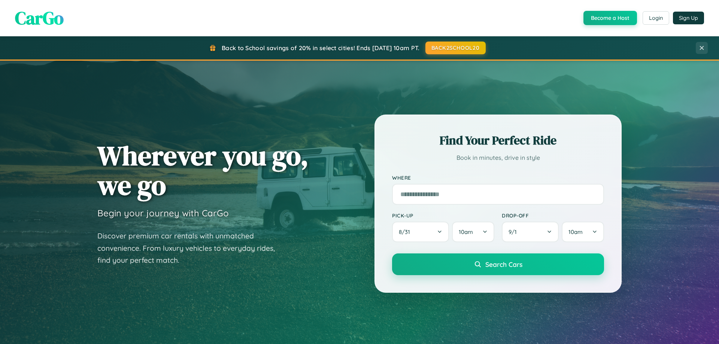 This screenshot has height=344, width=719. I want to click on label: Where, so click(498, 177).